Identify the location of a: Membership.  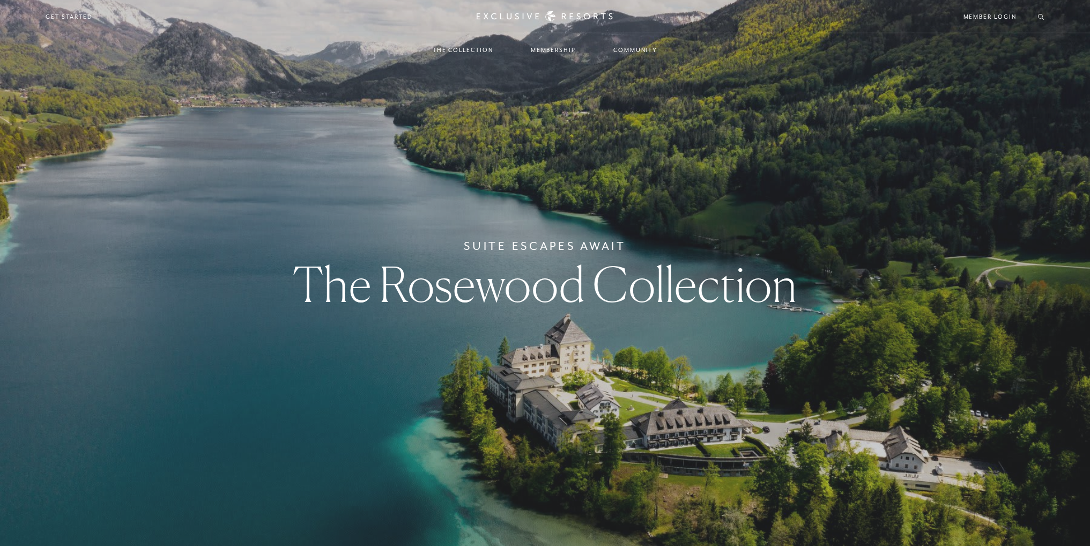
(553, 50).